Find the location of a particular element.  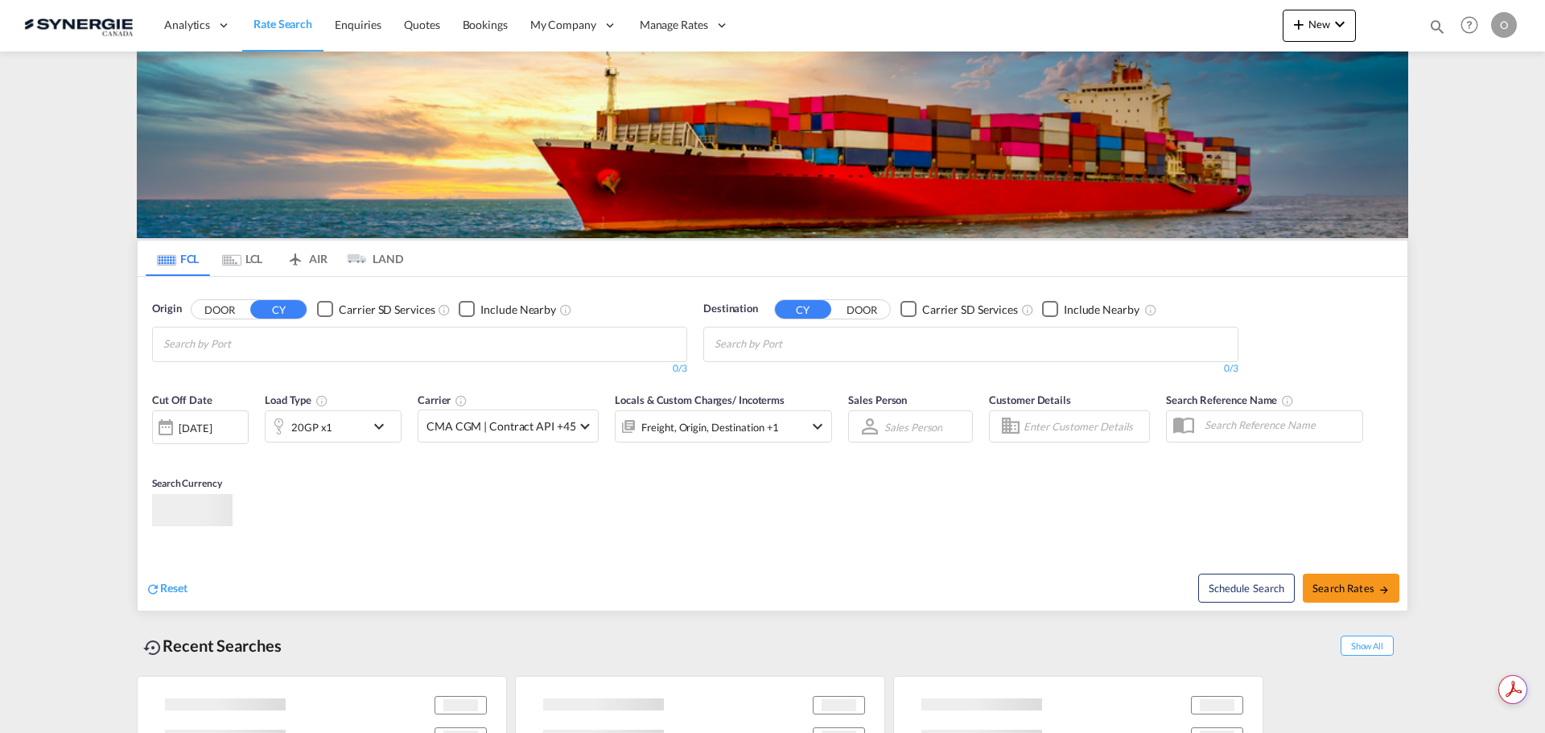

span: Destination is located at coordinates (731, 309).